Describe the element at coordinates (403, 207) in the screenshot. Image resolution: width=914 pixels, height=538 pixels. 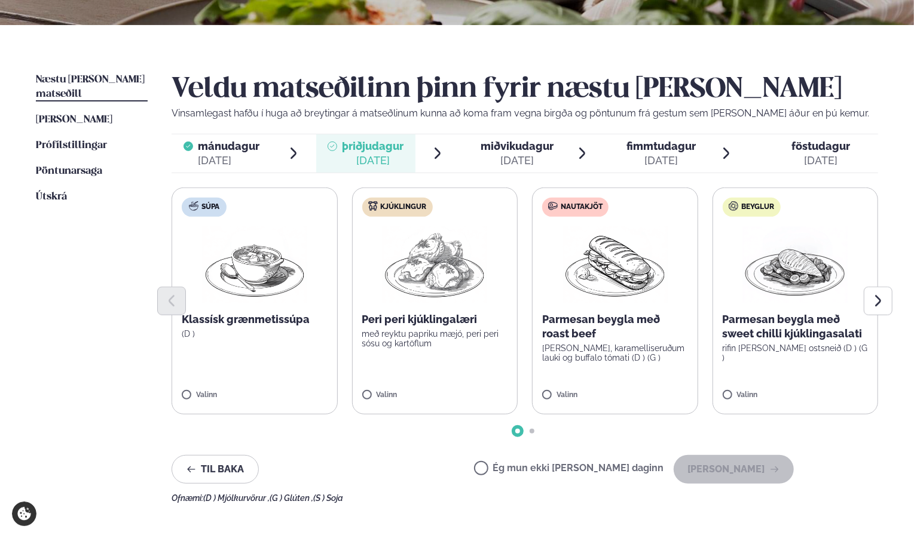
I see `span: Kjúklingur` at that location.